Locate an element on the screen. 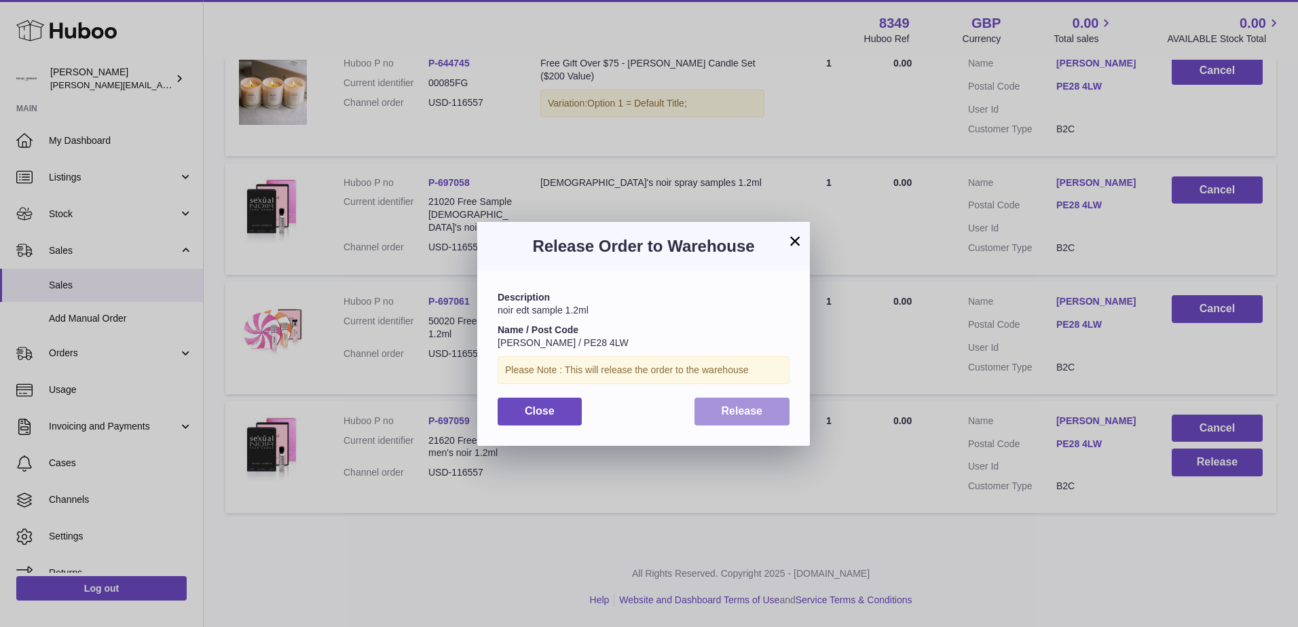 This screenshot has width=1298, height=627. button: Release is located at coordinates (742, 411).